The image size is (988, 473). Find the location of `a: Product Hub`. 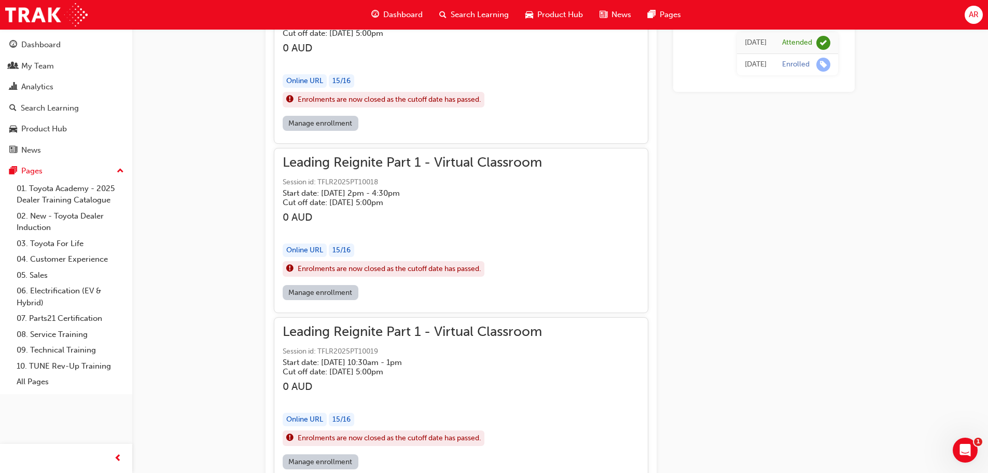

a: Product Hub is located at coordinates (66, 129).